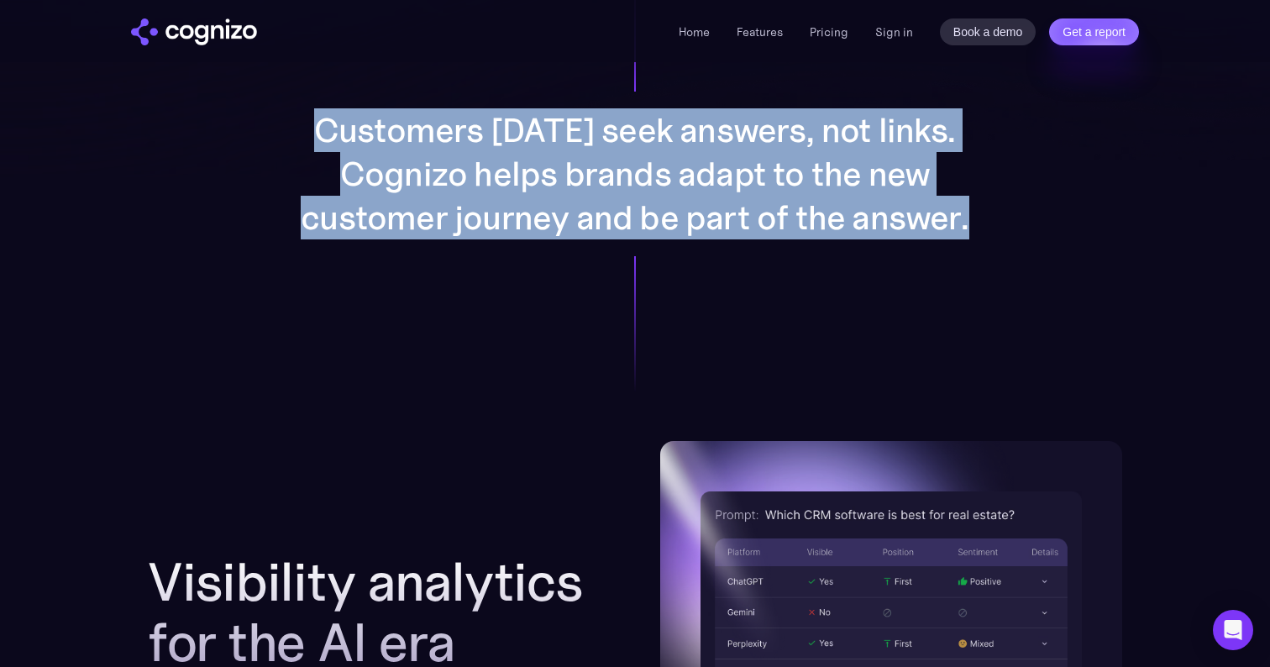  I want to click on a: Sign in, so click(894, 32).